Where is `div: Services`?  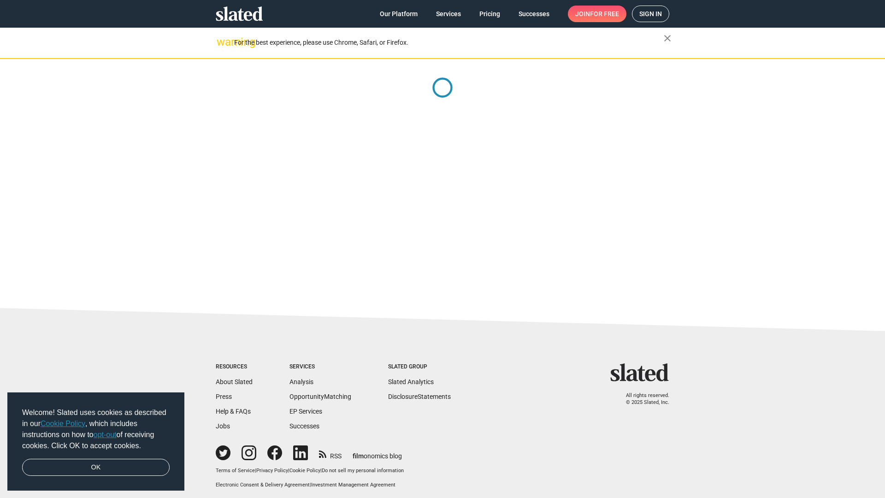
div: Services is located at coordinates (320, 367).